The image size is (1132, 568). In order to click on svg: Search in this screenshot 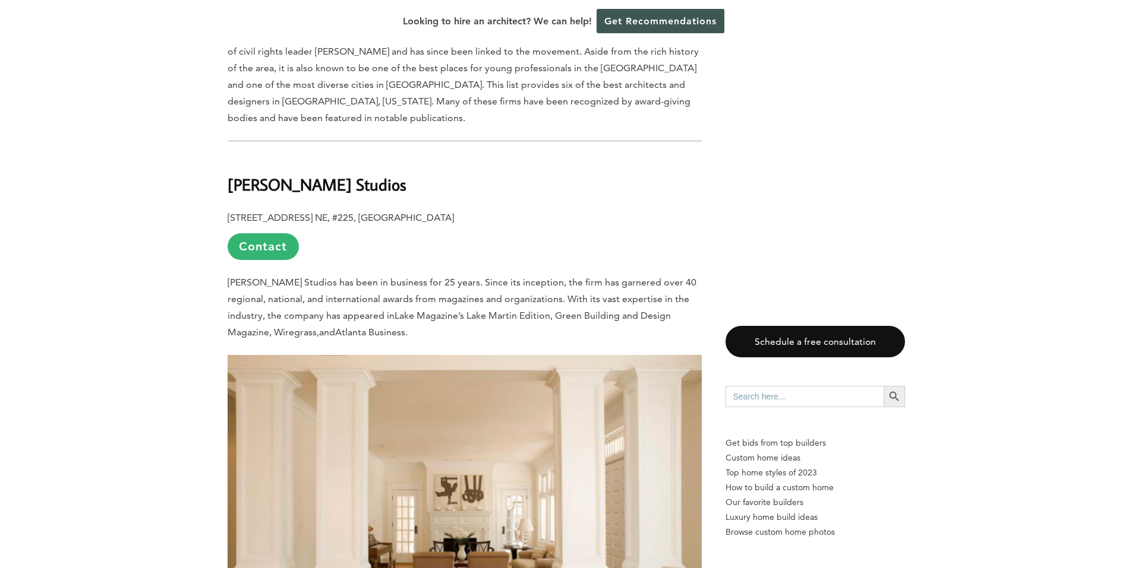, I will do `click(894, 397)`.